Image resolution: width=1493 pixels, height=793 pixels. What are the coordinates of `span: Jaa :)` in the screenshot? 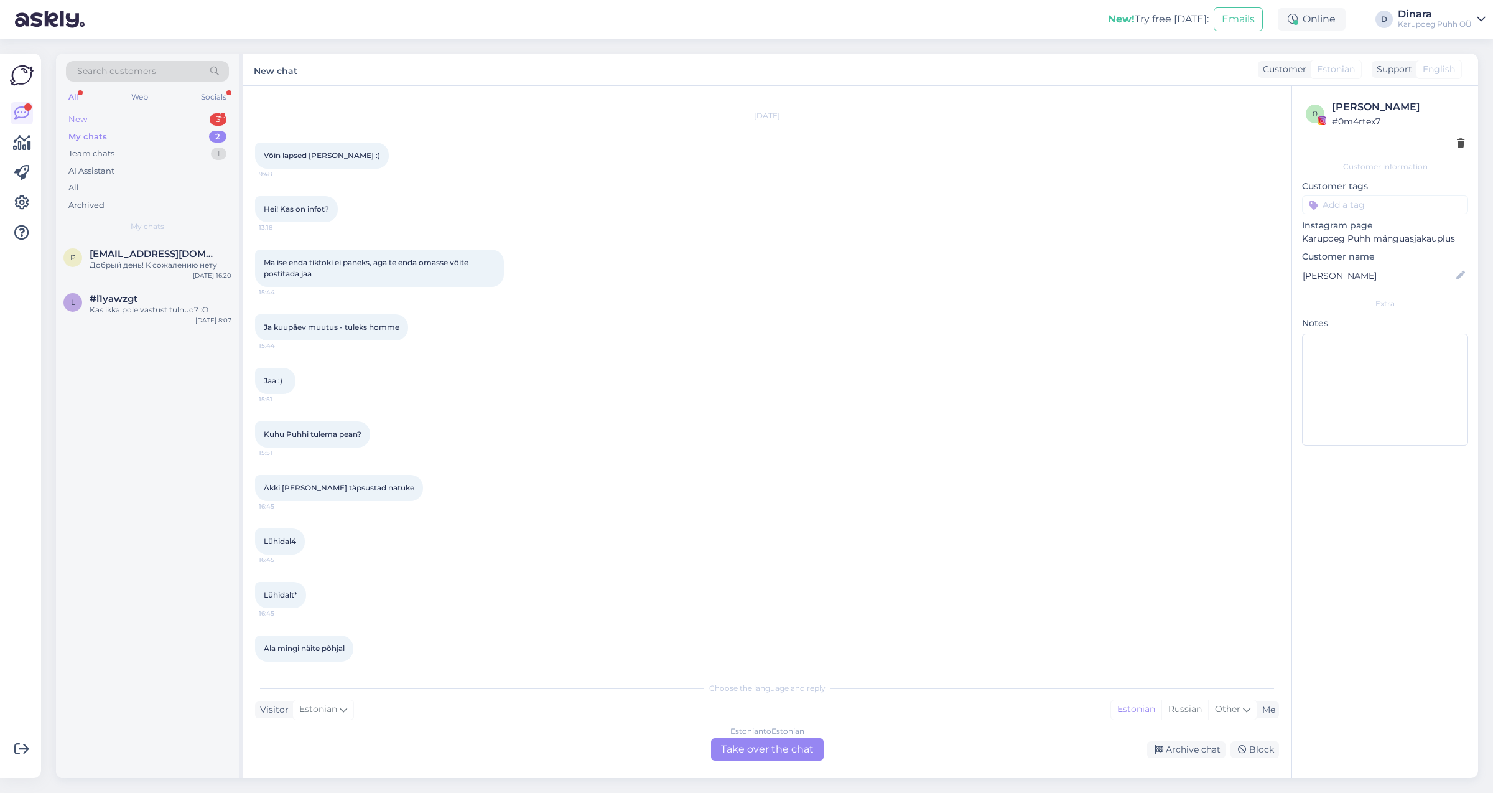 It's located at (273, 380).